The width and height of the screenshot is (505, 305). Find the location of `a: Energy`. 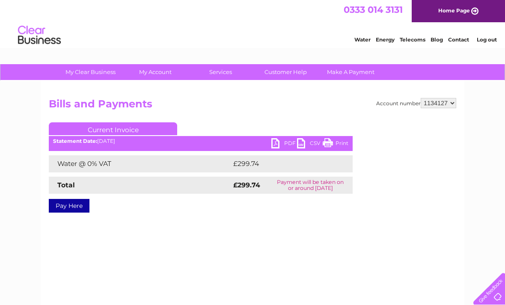

a: Energy is located at coordinates (385, 39).